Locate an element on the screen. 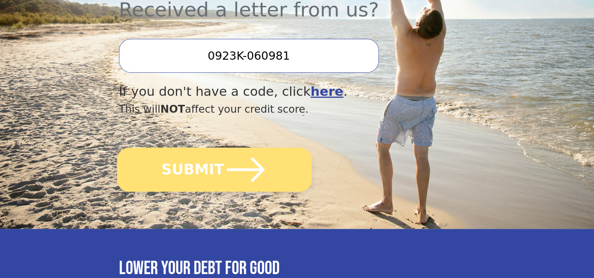  span: NOT is located at coordinates (173, 109).